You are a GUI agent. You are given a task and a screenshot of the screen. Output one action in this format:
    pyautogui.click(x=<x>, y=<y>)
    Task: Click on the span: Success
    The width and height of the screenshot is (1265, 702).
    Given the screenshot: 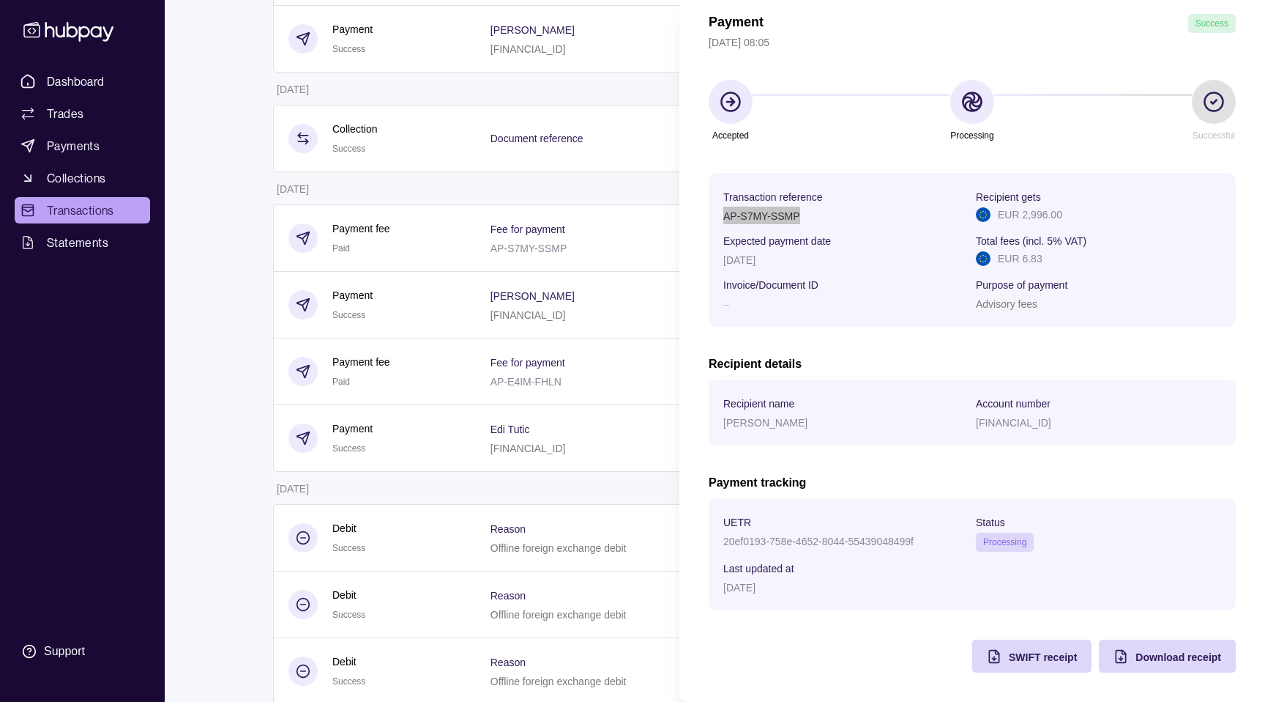 What is the action you would take?
    pyautogui.click(x=1212, y=23)
    